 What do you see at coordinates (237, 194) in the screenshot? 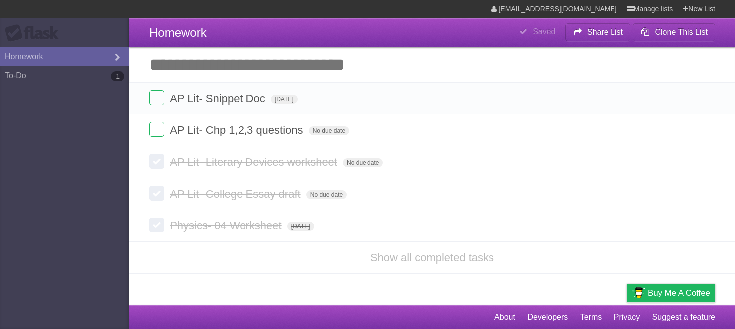
I see `span: AP Lit- College Essay draft` at bounding box center [237, 194].